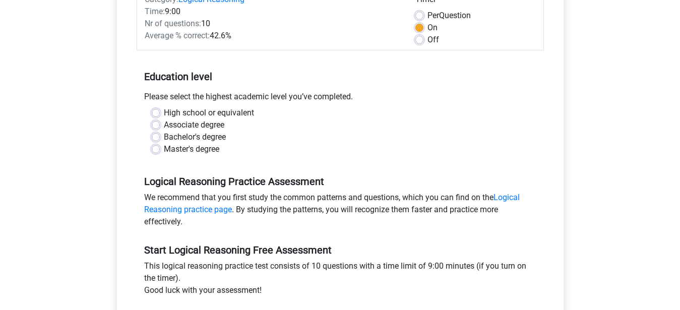  Describe the element at coordinates (209, 113) in the screenshot. I see `label: High school or equivalent` at that location.